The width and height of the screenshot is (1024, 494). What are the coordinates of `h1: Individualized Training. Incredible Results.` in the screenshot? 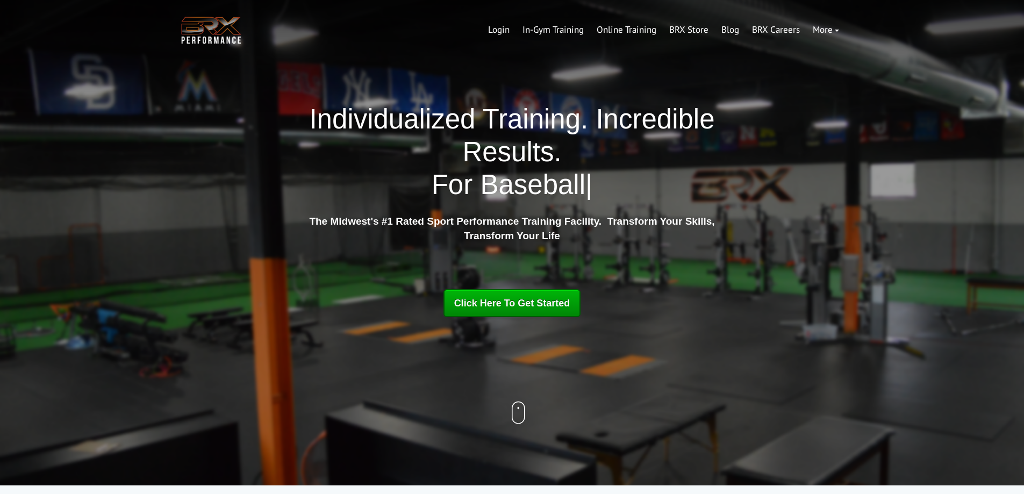 It's located at (512, 152).